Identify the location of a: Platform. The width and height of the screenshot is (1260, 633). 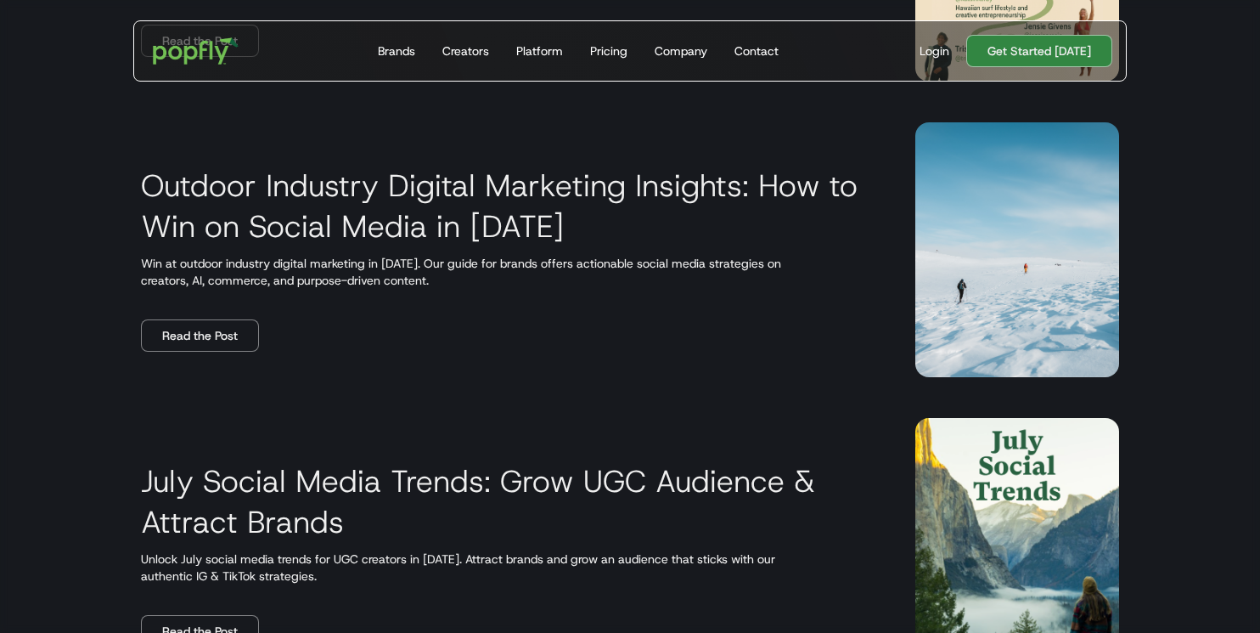
(539, 51).